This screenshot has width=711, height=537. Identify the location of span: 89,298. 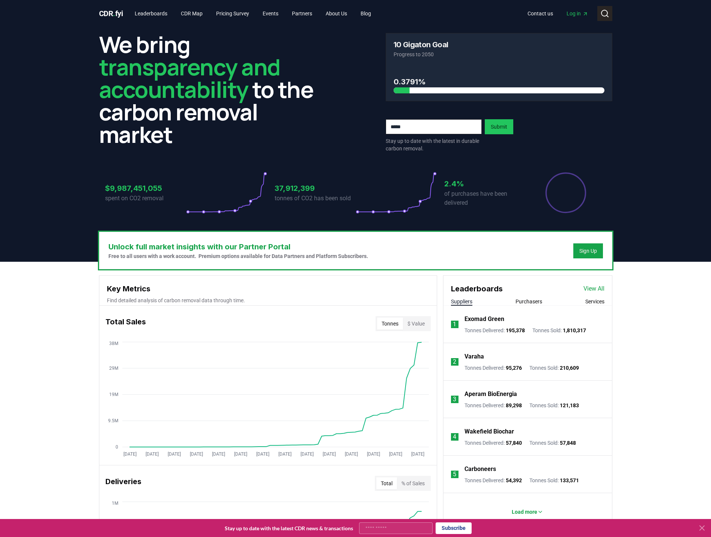
(513, 405).